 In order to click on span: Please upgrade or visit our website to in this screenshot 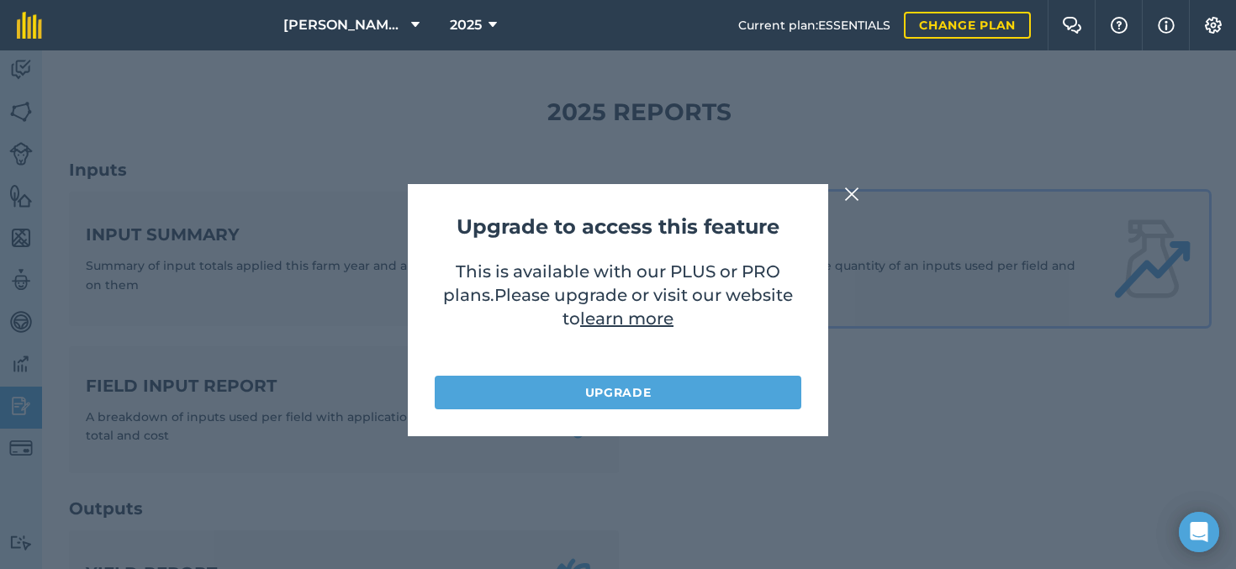, I will do `click(643, 307)`.